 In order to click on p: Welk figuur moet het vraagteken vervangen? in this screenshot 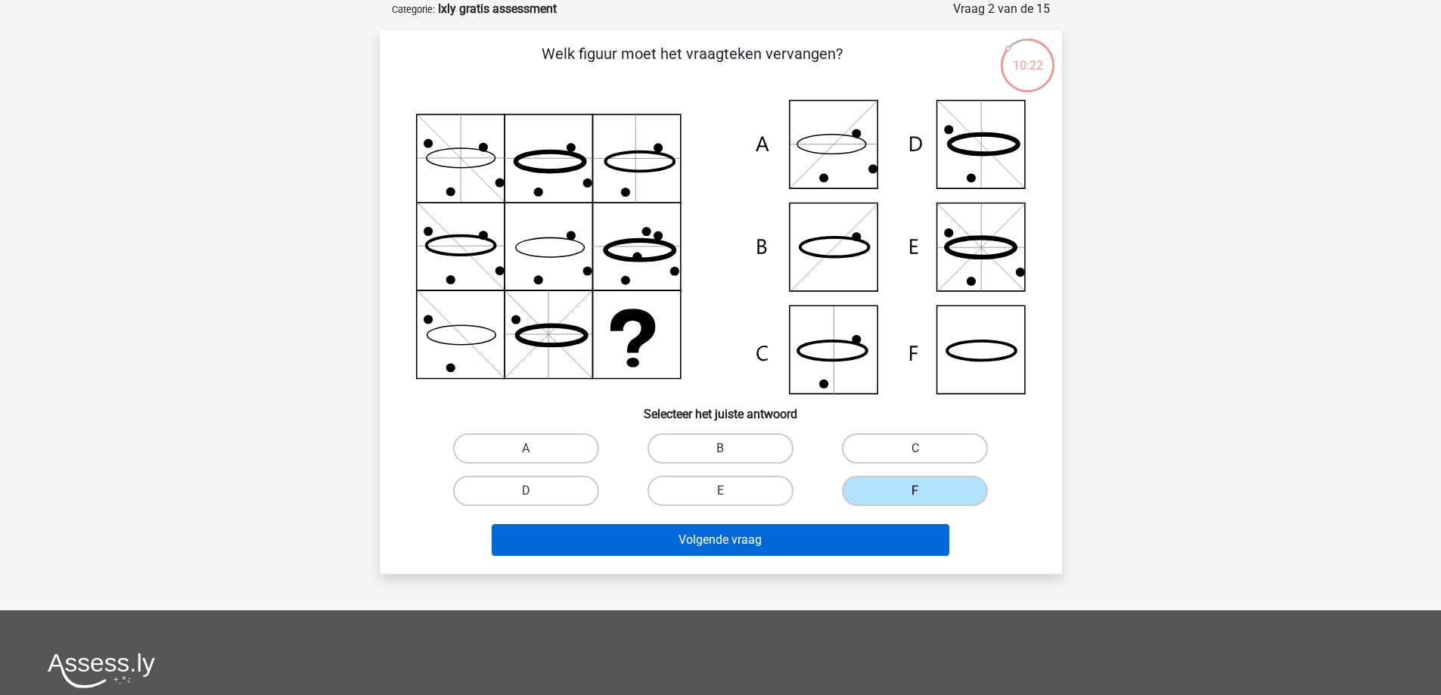, I will do `click(692, 65)`.